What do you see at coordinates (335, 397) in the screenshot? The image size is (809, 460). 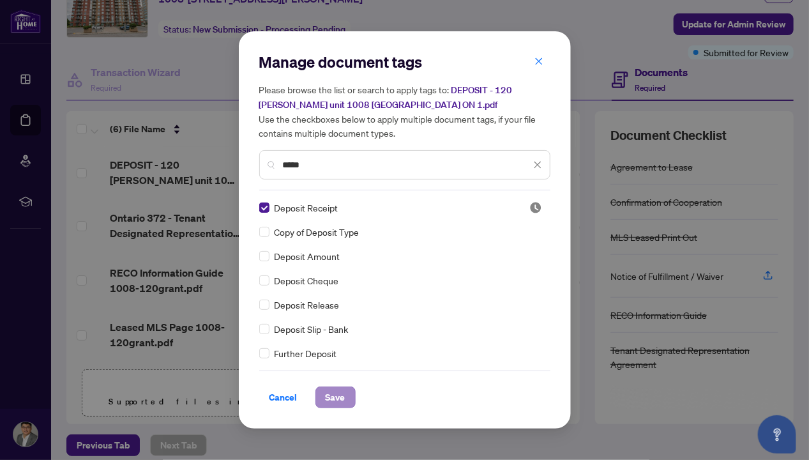 I see `span: Save` at bounding box center [335, 397].